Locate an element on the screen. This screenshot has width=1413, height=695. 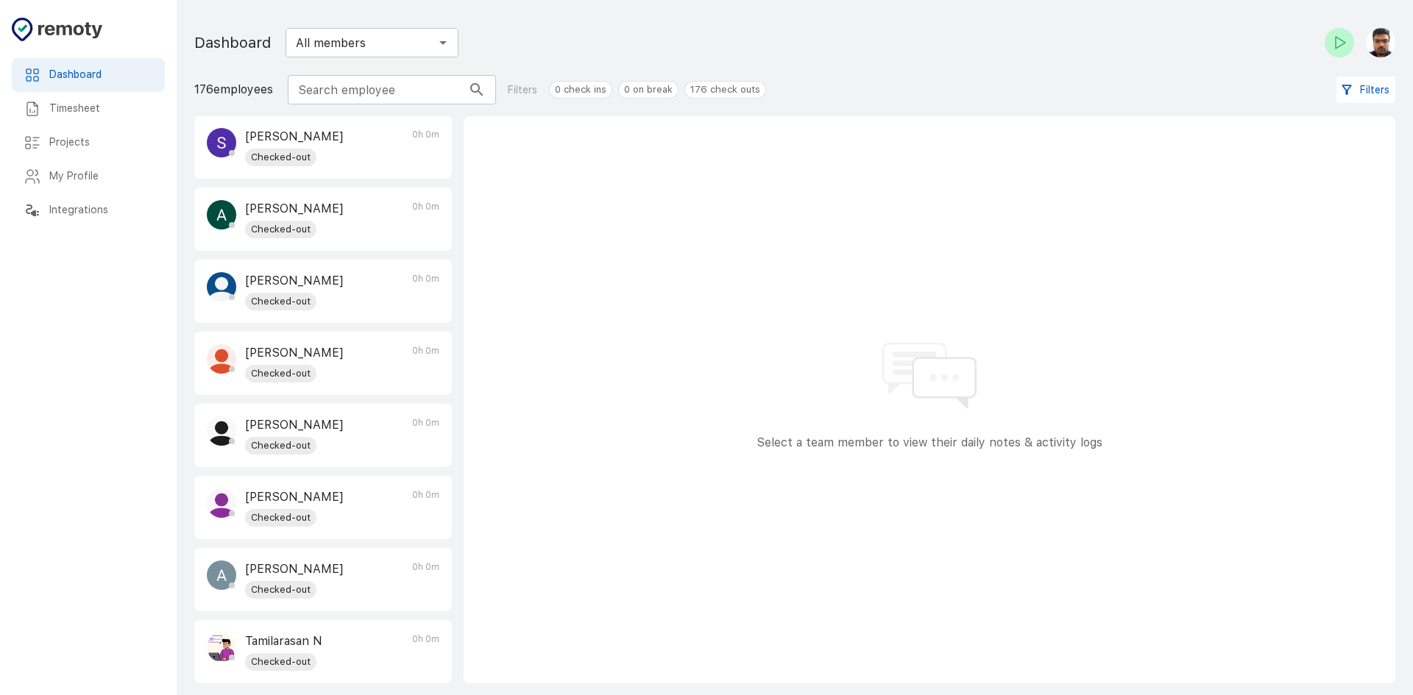
div: Integrations is located at coordinates (88, 210).